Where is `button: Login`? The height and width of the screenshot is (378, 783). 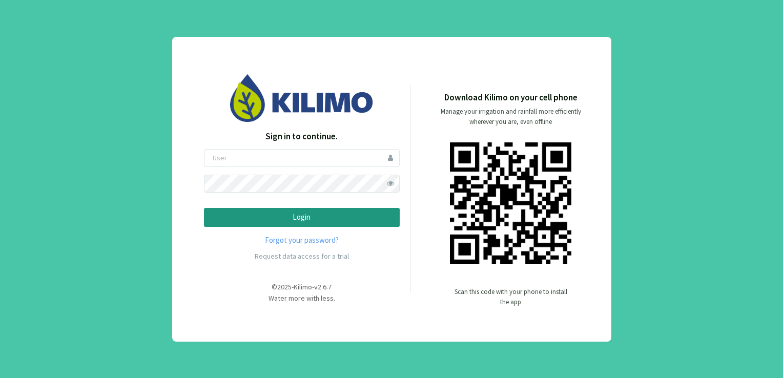
button: Login is located at coordinates (302, 217).